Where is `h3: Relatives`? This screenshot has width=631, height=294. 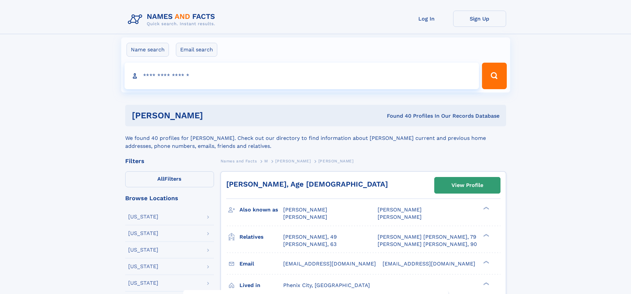 h3: Relatives is located at coordinates (261, 237).